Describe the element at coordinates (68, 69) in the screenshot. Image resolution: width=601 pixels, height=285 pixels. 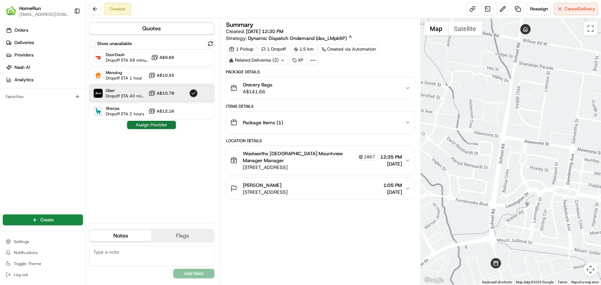
I see `div: Start new chat` at that location.